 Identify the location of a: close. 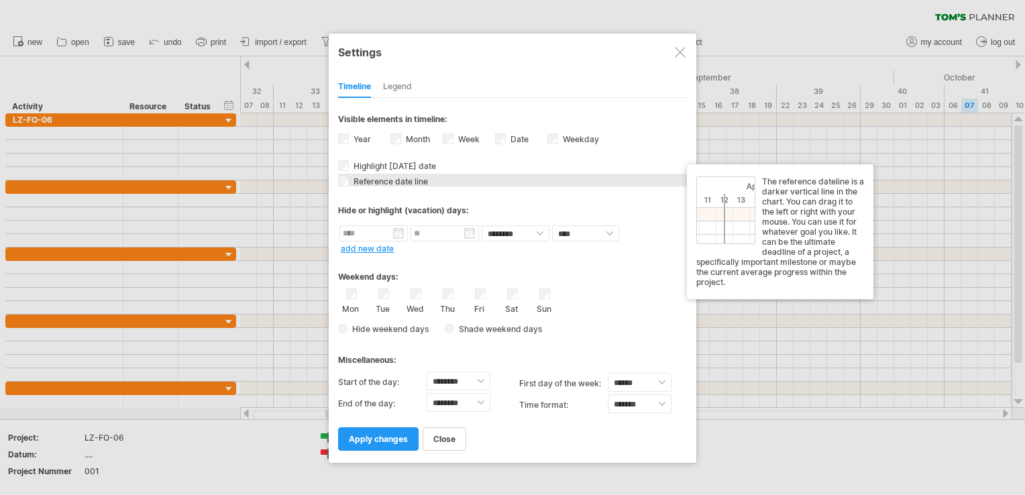
(444, 439).